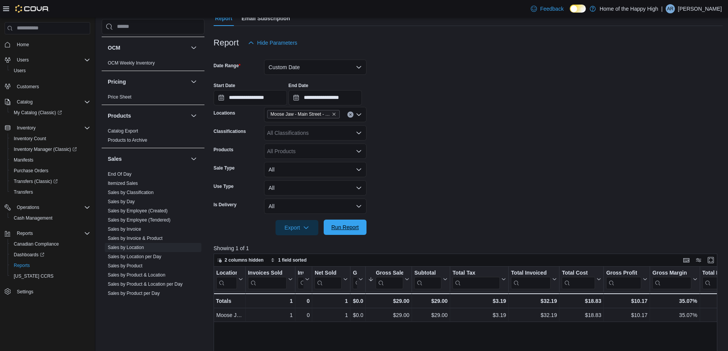 The height and width of the screenshot is (351, 728). Describe the element at coordinates (581, 279) in the screenshot. I see `button: Total Cost` at that location.